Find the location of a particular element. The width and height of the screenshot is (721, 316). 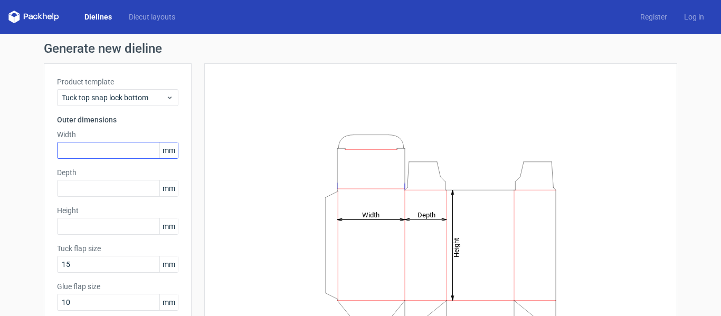

label: Glue flap size is located at coordinates (118, 287).